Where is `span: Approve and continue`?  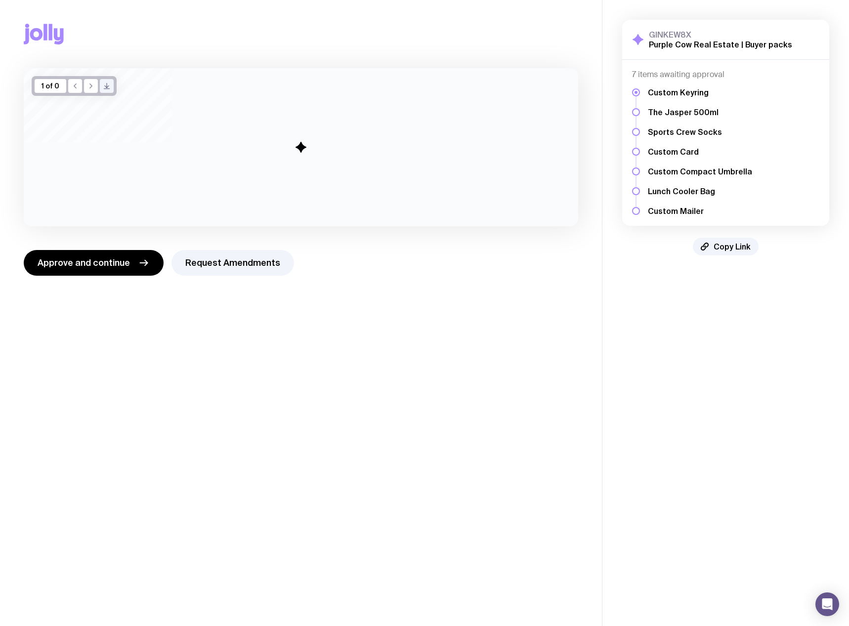 span: Approve and continue is located at coordinates (84, 263).